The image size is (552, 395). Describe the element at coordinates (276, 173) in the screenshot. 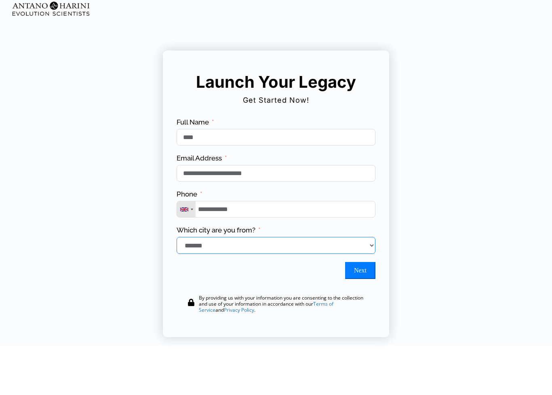

I see `input: Email Address` at that location.